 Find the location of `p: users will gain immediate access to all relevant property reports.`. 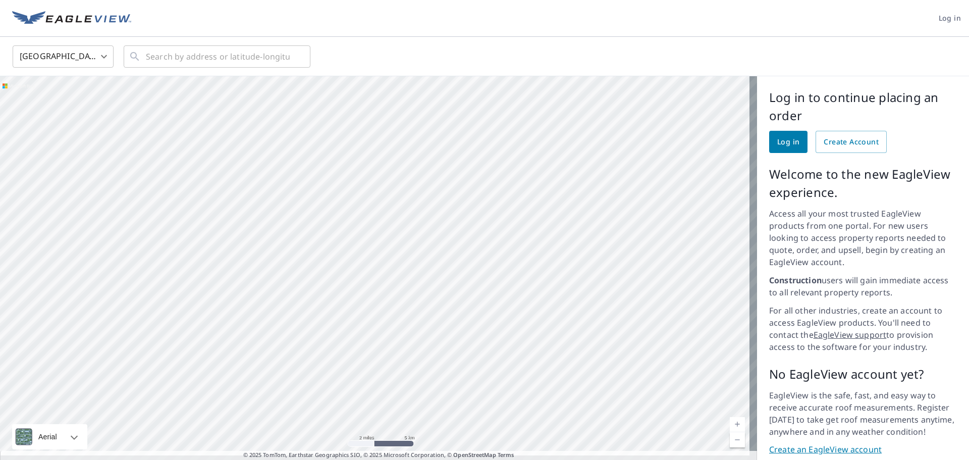

p: users will gain immediate access to all relevant property reports. is located at coordinates (863, 286).